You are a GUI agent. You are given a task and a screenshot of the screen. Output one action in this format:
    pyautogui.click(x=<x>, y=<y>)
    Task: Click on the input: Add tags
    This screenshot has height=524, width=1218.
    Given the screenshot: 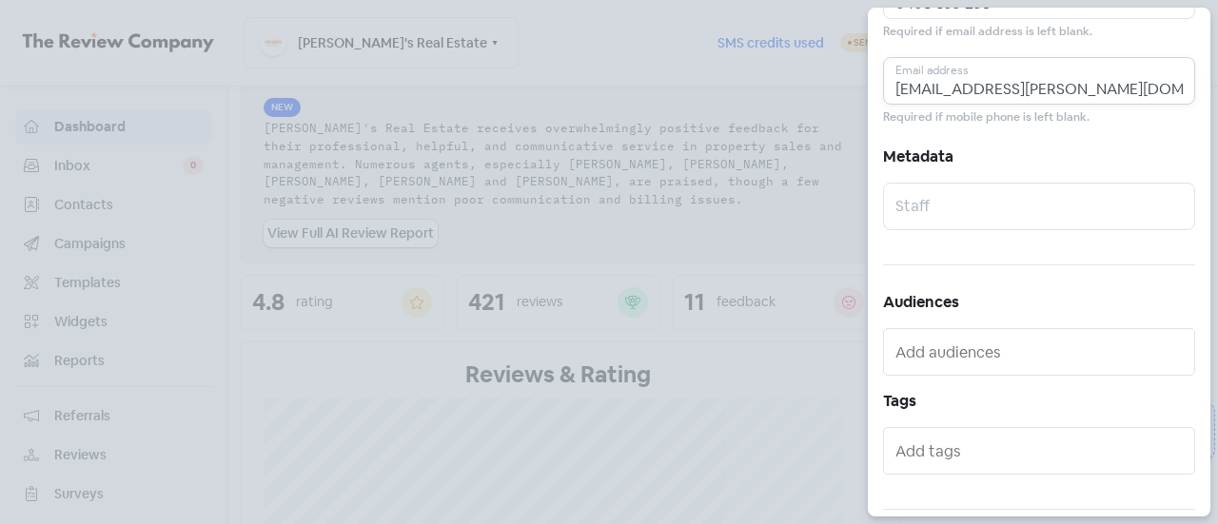 What is the action you would take?
    pyautogui.click(x=1041, y=451)
    